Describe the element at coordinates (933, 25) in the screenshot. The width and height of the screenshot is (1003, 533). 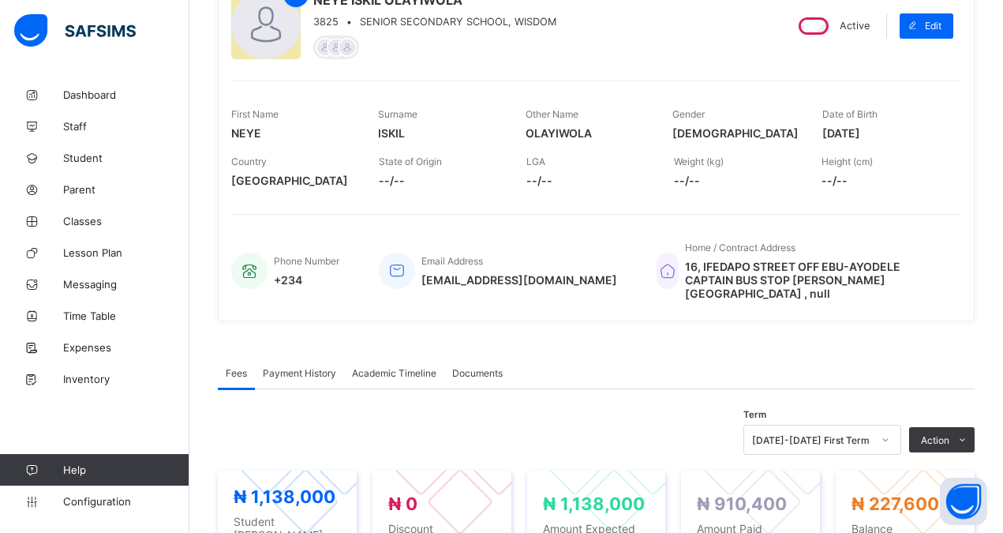
I see `span: Edit` at that location.